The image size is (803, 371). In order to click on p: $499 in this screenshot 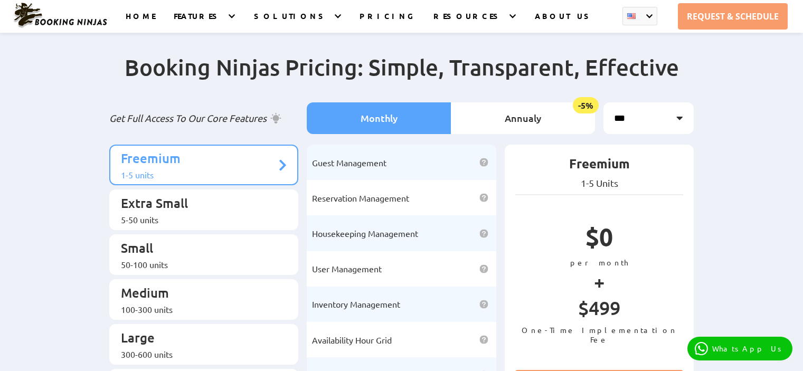, I will do `click(599, 310)`.